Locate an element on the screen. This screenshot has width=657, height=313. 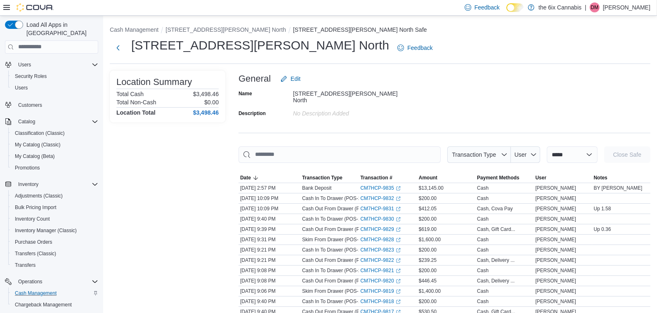
button: Inventory is located at coordinates (28, 185).